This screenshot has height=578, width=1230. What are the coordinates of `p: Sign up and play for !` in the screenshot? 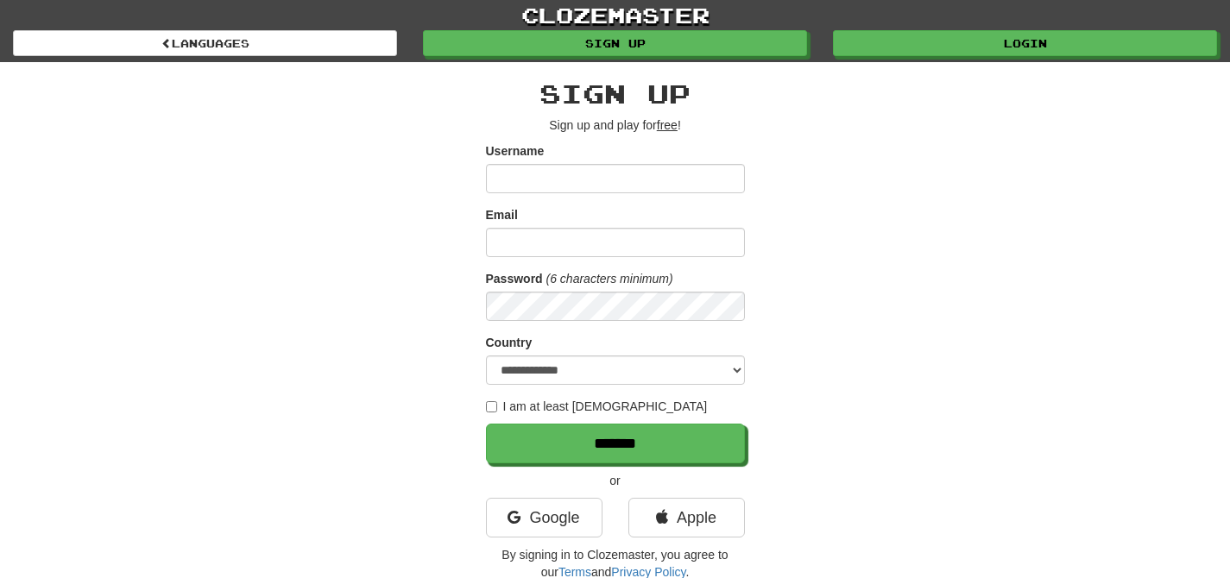 It's located at (616, 125).